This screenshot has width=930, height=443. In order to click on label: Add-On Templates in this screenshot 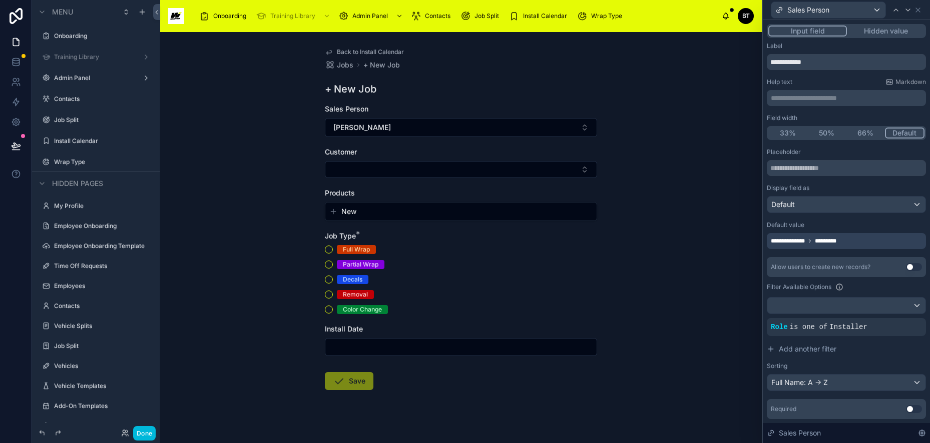, I will do `click(101, 406)`.